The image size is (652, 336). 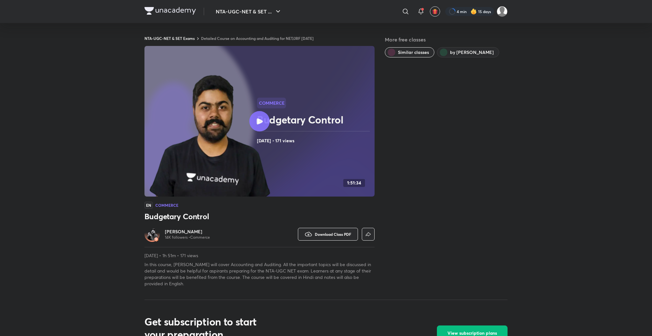 I want to click on h4: Commerce, so click(x=167, y=205).